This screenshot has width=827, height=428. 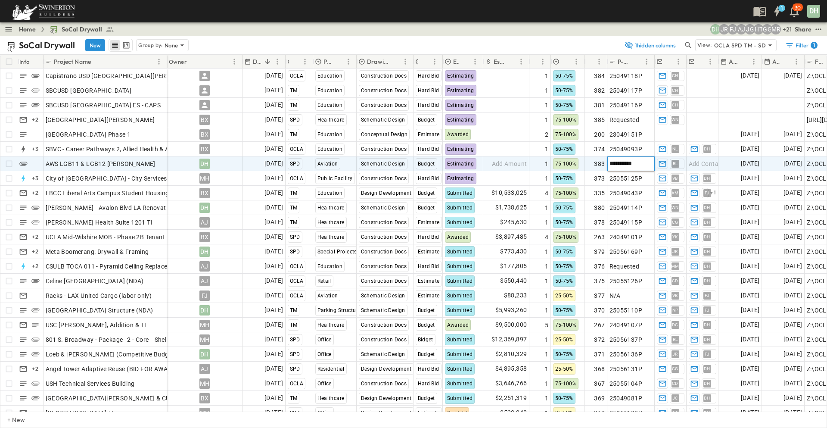 I want to click on div: Jorge Garcia (jorgarcia@swinerton.com), so click(x=750, y=29).